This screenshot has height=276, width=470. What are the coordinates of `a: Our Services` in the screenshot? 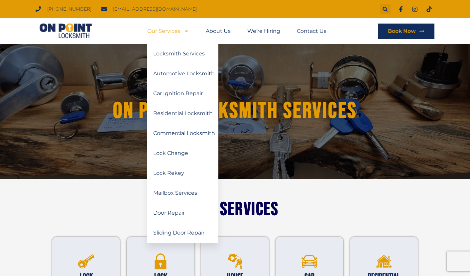 It's located at (168, 31).